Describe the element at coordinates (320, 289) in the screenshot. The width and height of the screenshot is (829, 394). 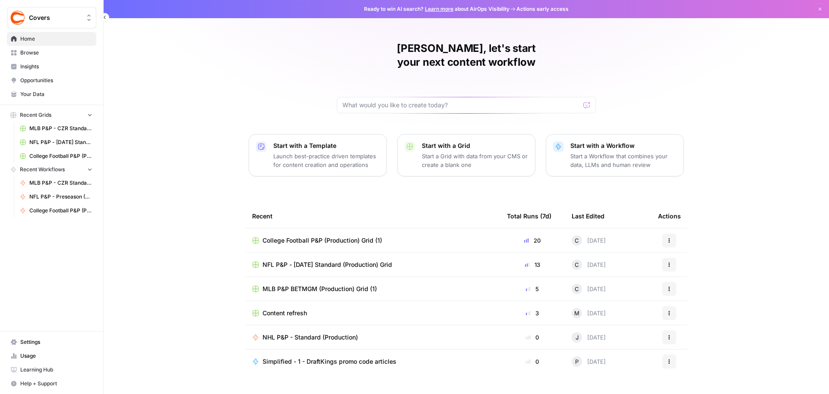
I see `span: MLB P&P BETMGM (Production) Grid (1)` at that location.